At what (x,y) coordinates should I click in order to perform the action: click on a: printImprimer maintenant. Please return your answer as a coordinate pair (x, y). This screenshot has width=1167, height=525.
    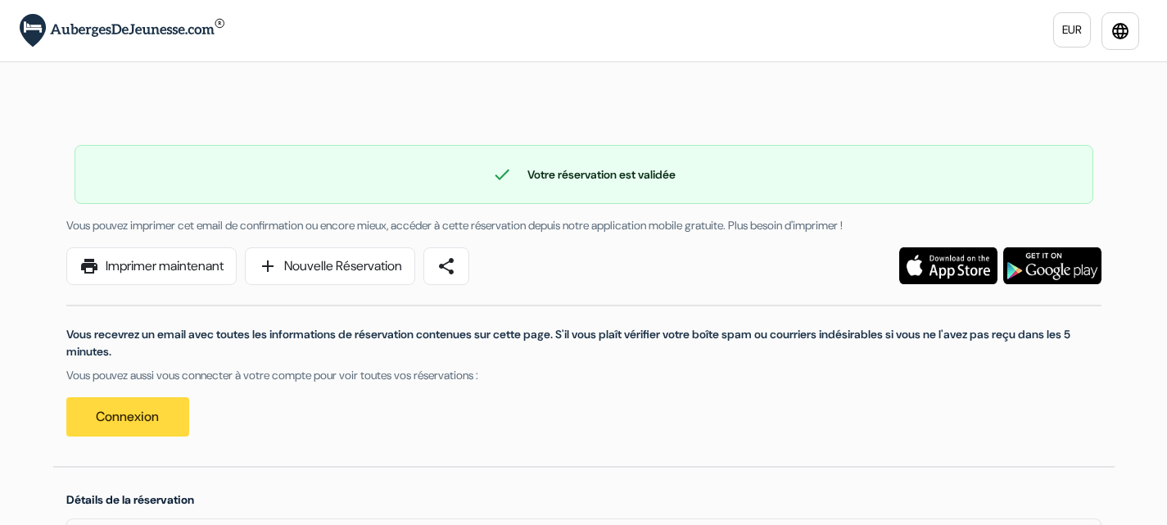
    Looking at the image, I should click on (152, 266).